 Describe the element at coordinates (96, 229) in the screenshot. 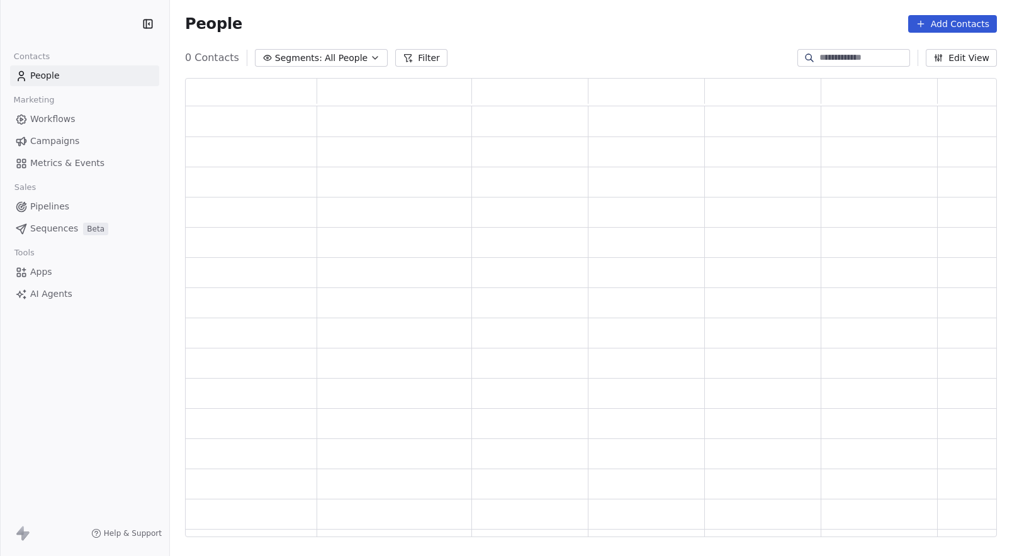

I see `span: Beta` at that location.